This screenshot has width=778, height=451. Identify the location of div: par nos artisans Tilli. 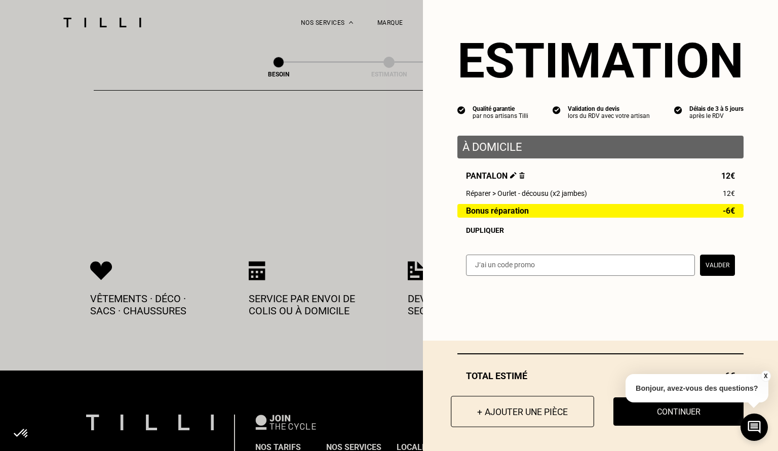
(500, 116).